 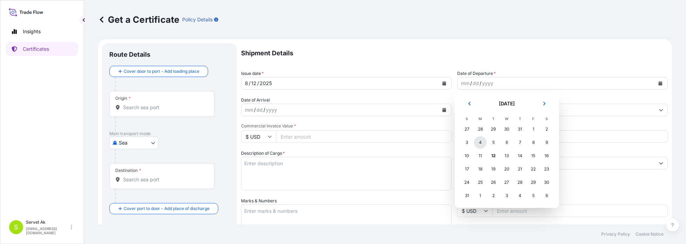 What do you see at coordinates (547, 183) in the screenshot?
I see `div: Saturday, August 30, 2025` at bounding box center [547, 183].